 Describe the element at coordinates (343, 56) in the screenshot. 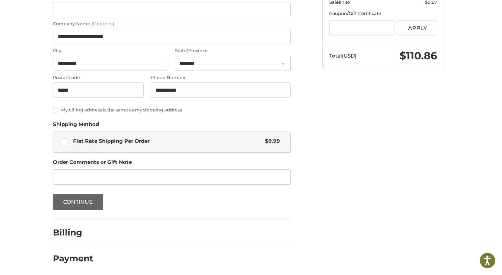

I see `span: Total (USD)` at that location.